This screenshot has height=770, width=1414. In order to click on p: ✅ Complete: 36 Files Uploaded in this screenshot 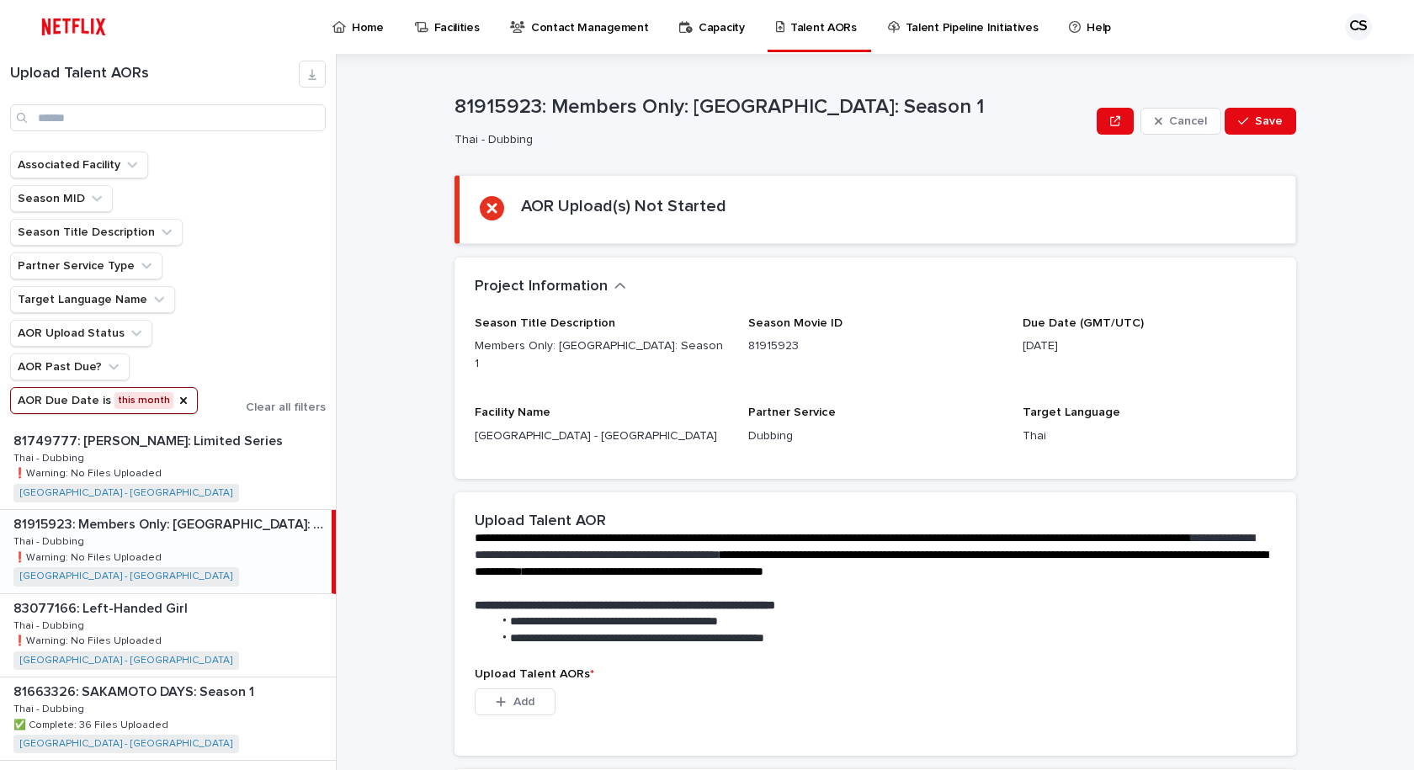, I will do `click(93, 724)`.